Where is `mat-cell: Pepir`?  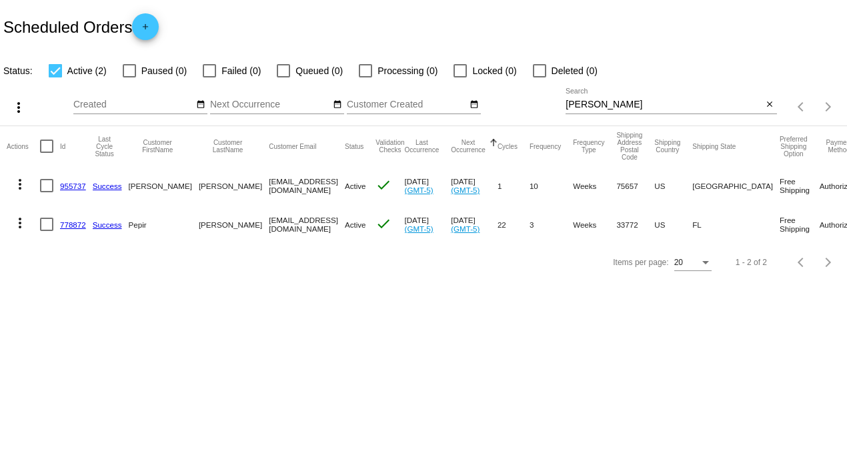
mat-cell: Pepir is located at coordinates (163, 224).